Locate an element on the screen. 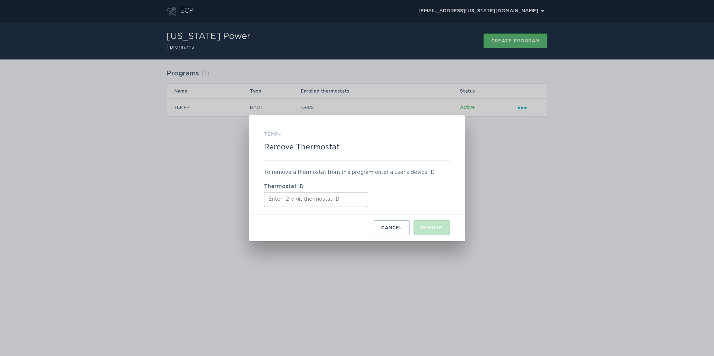  h2: Remove Thermostat is located at coordinates (302, 147).